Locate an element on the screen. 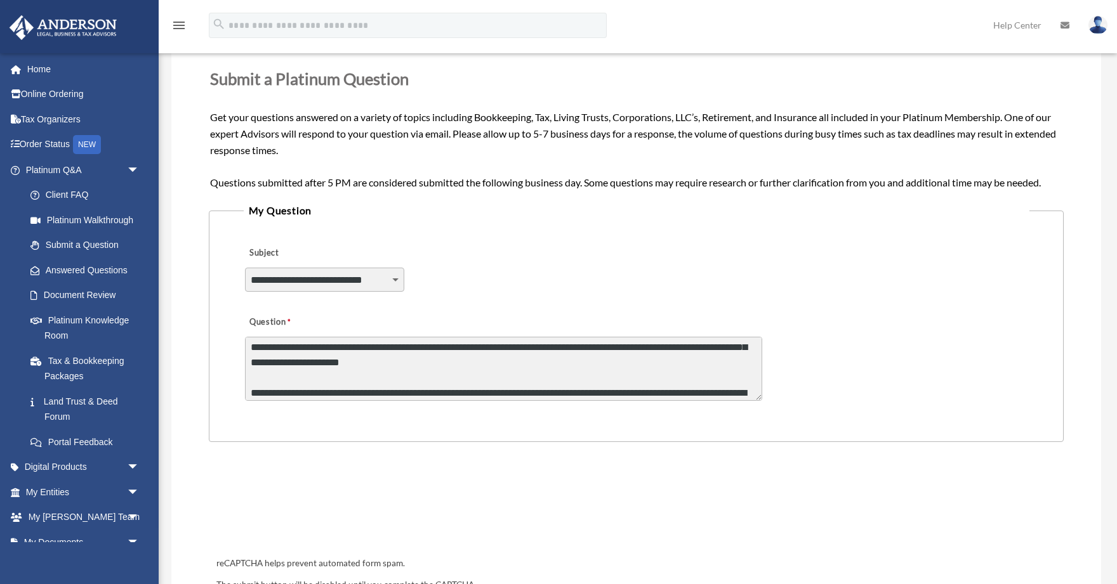  div: NEW is located at coordinates (87, 145).